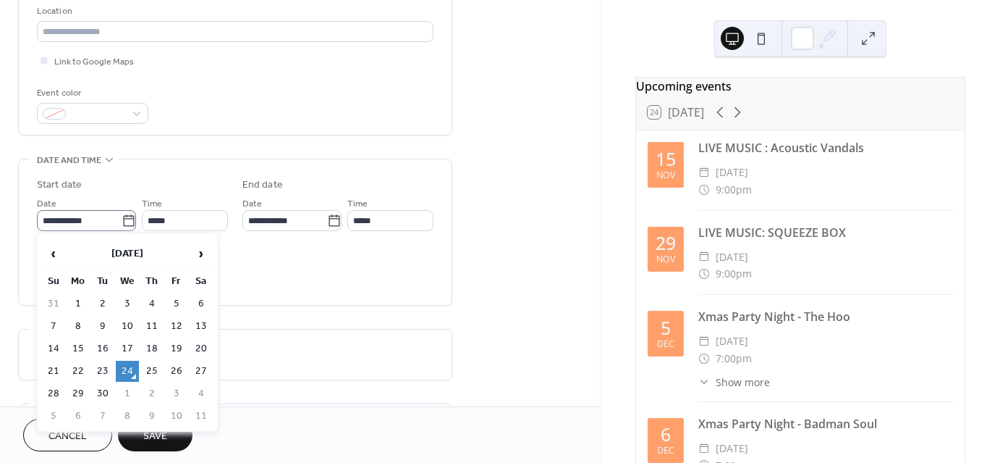 The width and height of the screenshot is (1000, 463). Describe the element at coordinates (67, 436) in the screenshot. I see `span: Cancel` at that location.